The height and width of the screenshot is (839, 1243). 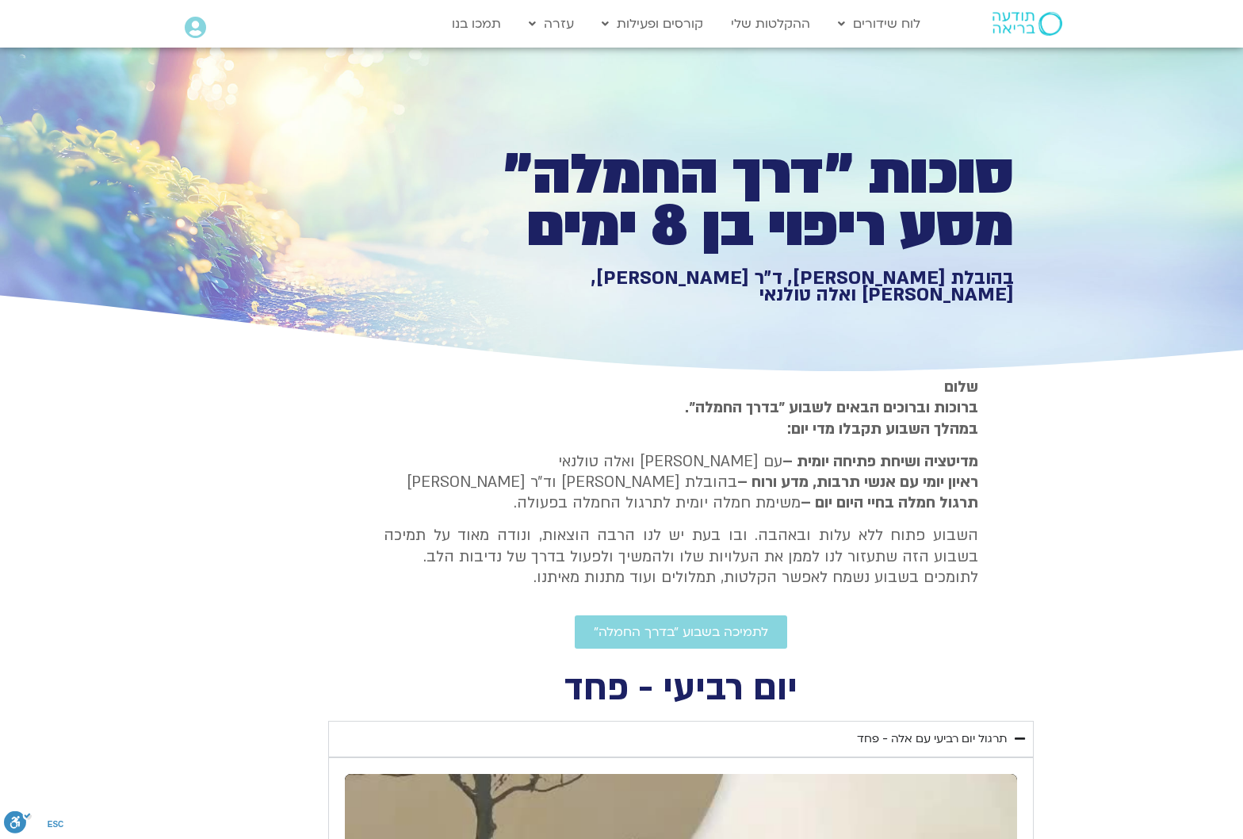 I want to click on div: תרגול יום רביעי עם אלה - פחד, so click(x=932, y=739).